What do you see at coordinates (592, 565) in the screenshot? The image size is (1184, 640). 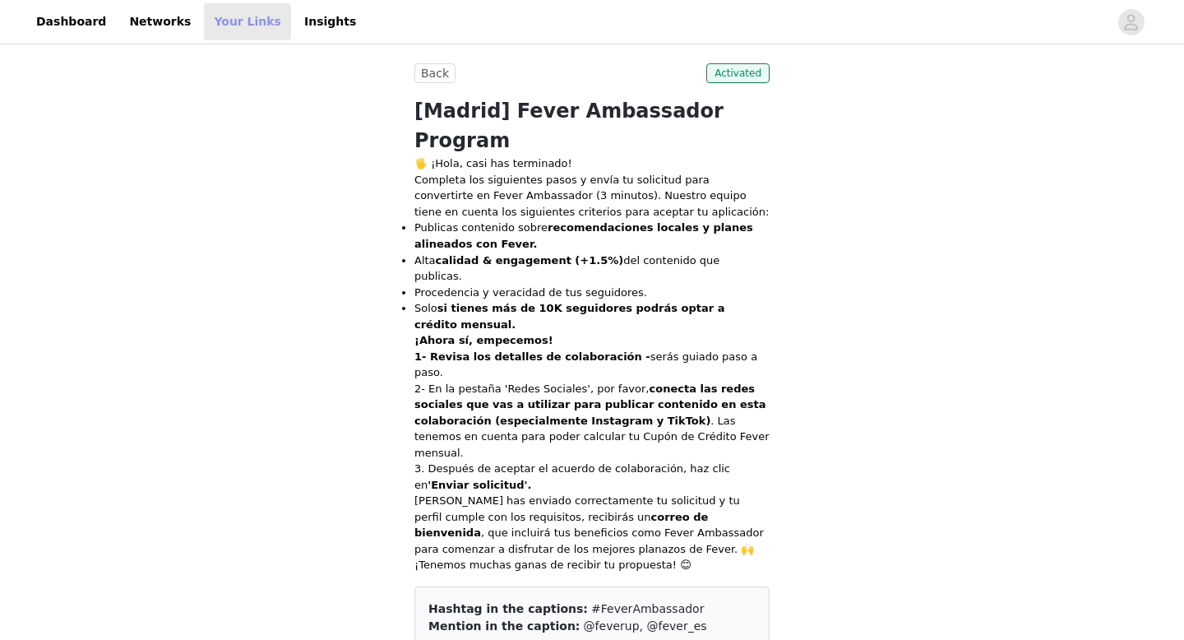 I see `p: ¡Tenemos muchas ganas de recibir tu propuesta! 😊` at bounding box center [592, 565].